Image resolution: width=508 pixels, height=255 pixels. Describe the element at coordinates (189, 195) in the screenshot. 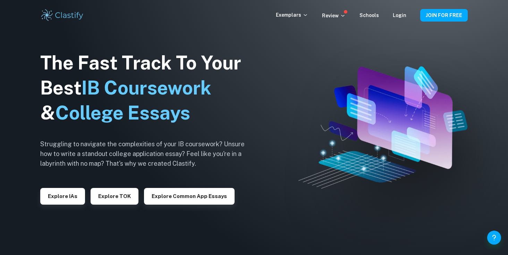

I see `a: Explore Common App essays` at that location.